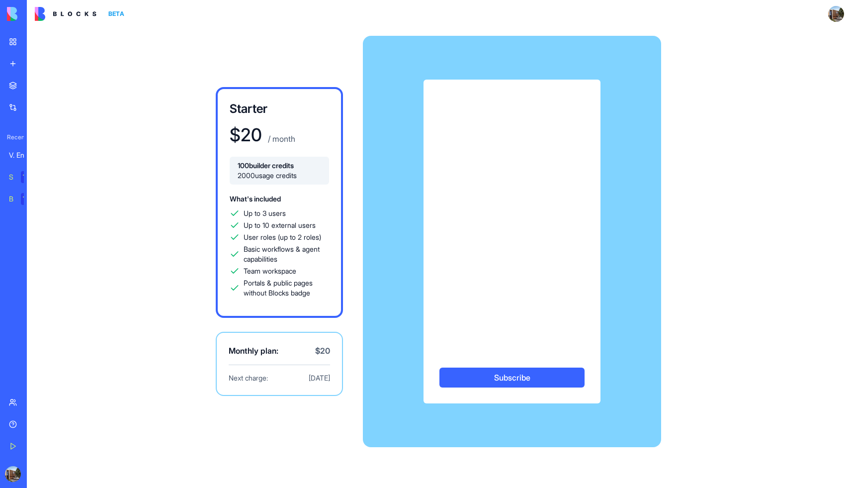  Describe the element at coordinates (255, 198) in the screenshot. I see `span: What's included` at that location.